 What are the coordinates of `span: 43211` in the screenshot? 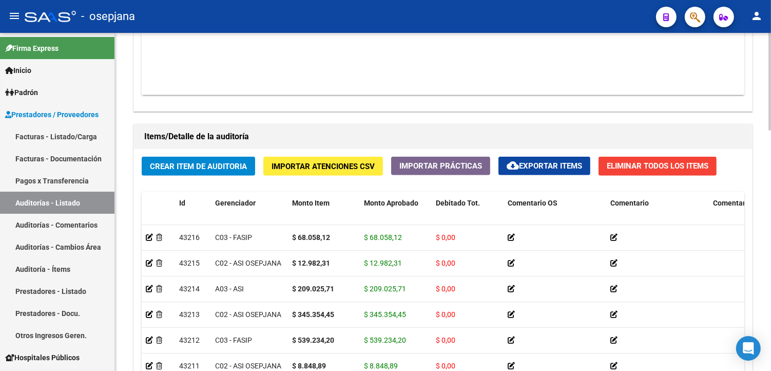 It's located at (189, 366).